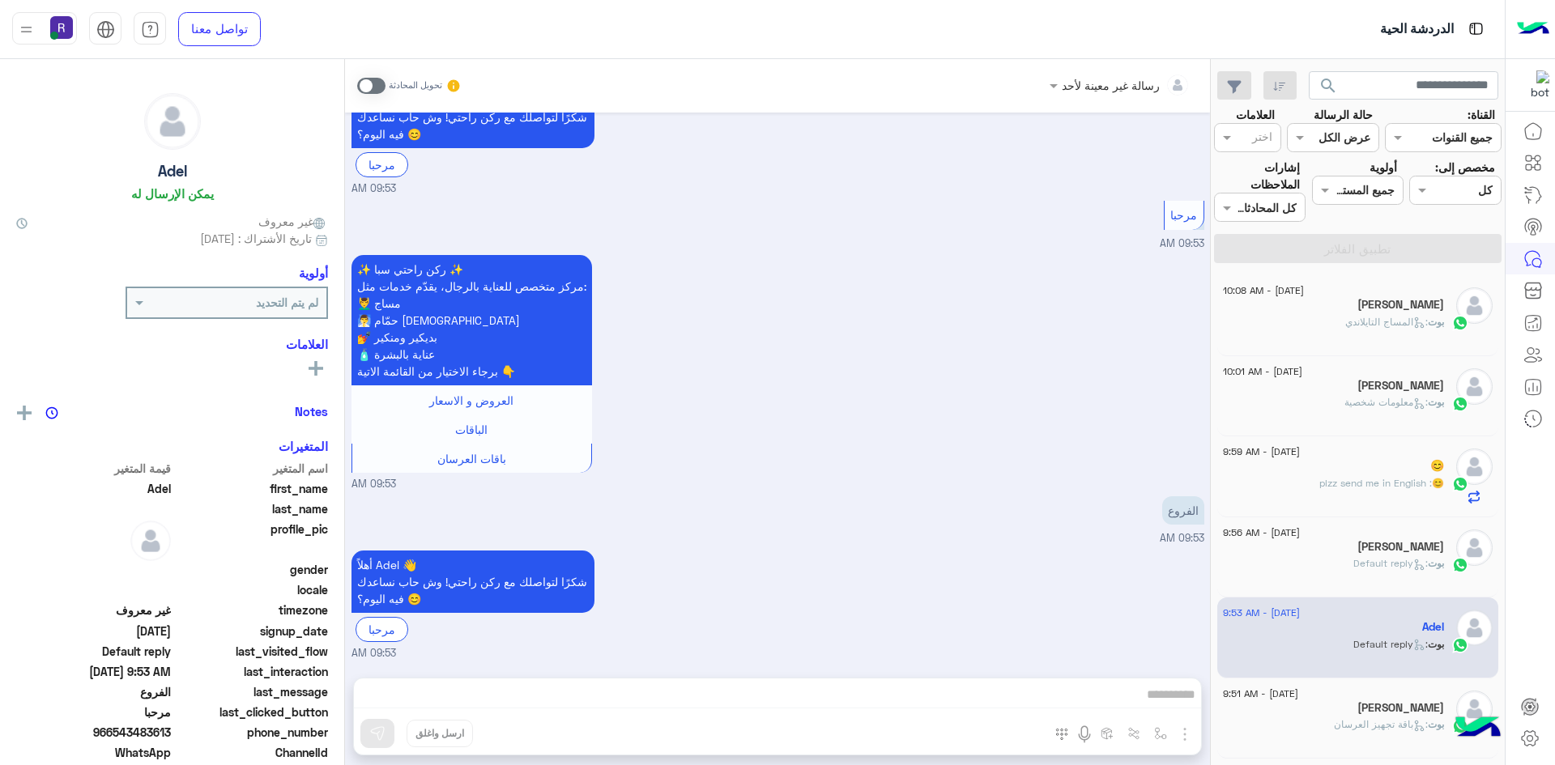 The height and width of the screenshot is (765, 1555). I want to click on a: تواصل معنا, so click(219, 29).